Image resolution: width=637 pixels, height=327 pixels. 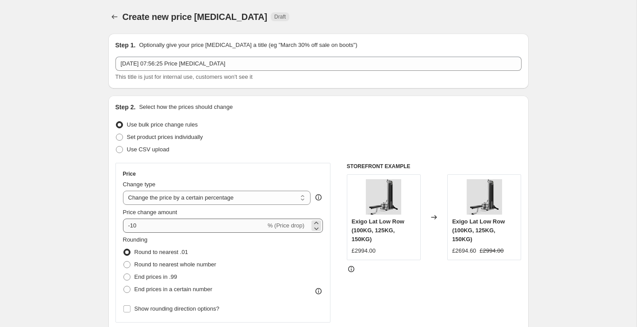 What do you see at coordinates (175, 264) in the screenshot?
I see `span: Round to nearest whole number` at bounding box center [175, 264].